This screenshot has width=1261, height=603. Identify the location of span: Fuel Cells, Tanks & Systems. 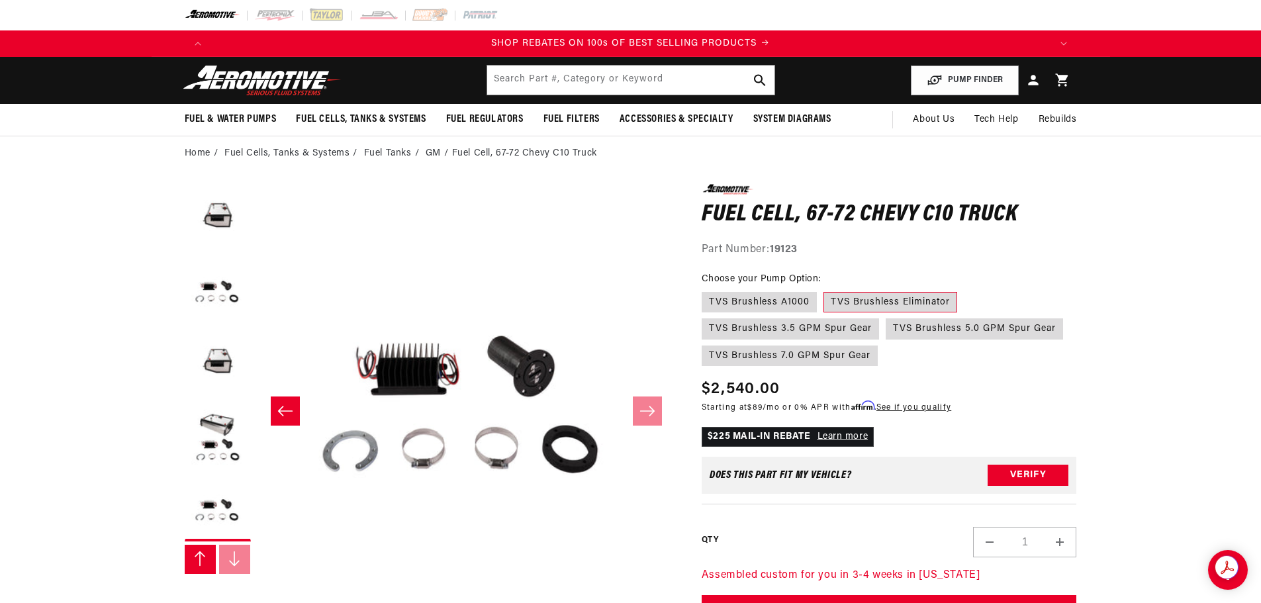
(361, 119).